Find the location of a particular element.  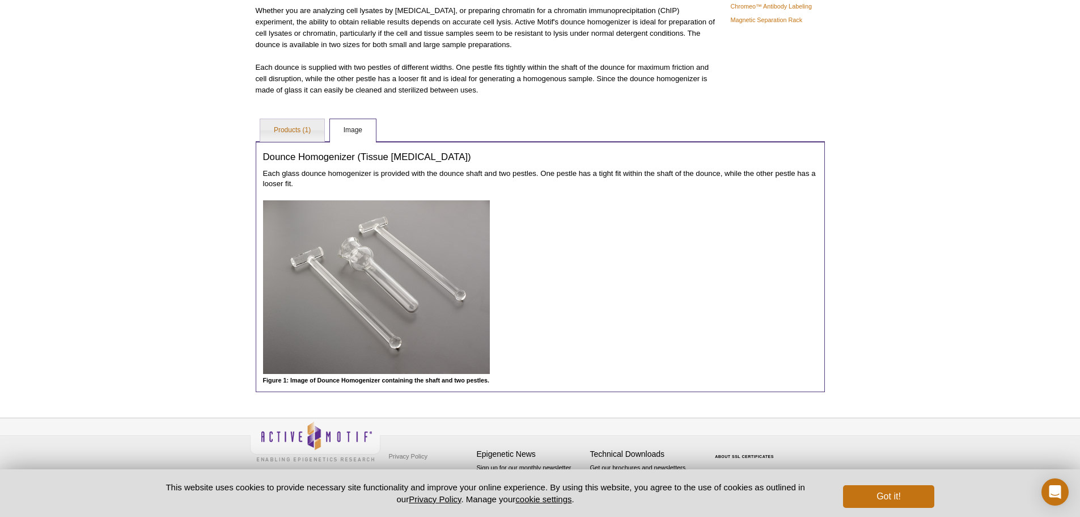

a: ABOUT SSL CERTIFICATES is located at coordinates (745, 456).